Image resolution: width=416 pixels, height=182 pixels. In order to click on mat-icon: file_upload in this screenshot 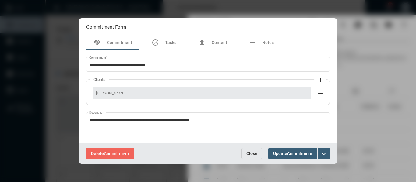, I will do `click(202, 43)`.